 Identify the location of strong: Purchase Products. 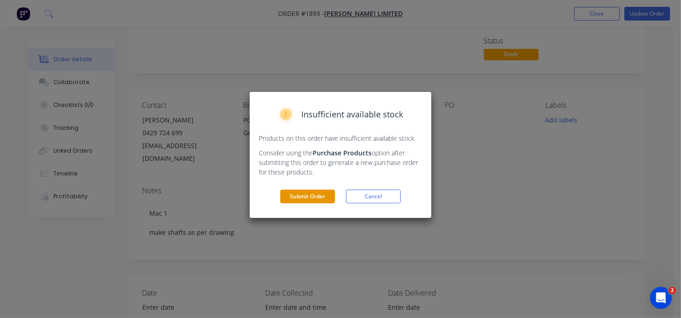
(342, 152).